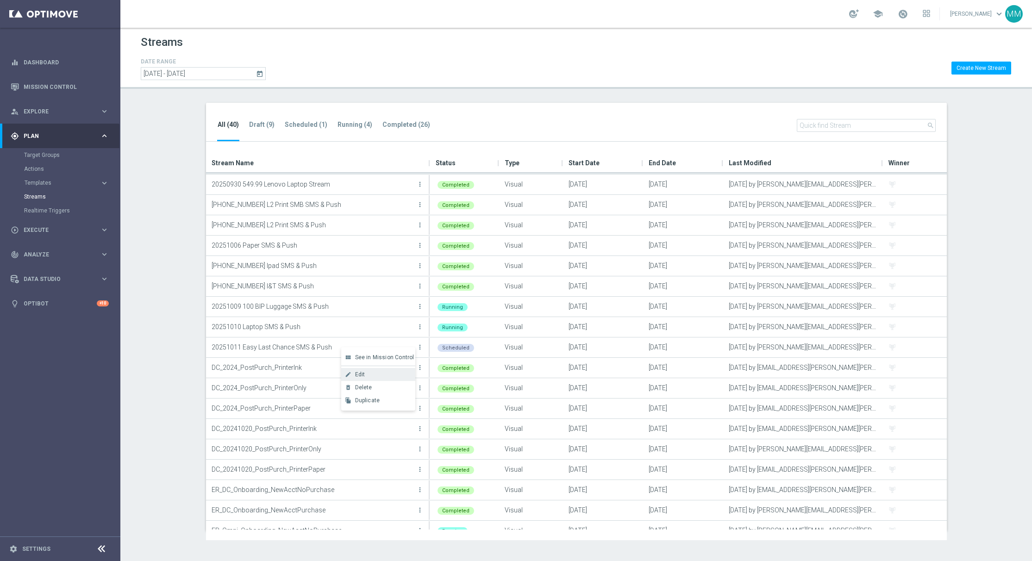  I want to click on i: search, so click(930, 125).